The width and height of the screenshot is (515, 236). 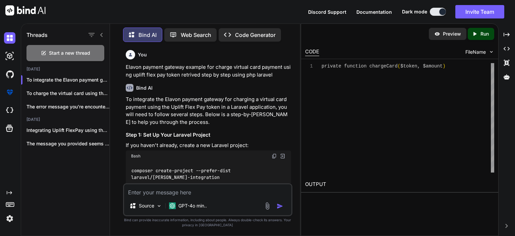 What do you see at coordinates (136, 156) in the screenshot?
I see `span: Bash` at bounding box center [136, 156].